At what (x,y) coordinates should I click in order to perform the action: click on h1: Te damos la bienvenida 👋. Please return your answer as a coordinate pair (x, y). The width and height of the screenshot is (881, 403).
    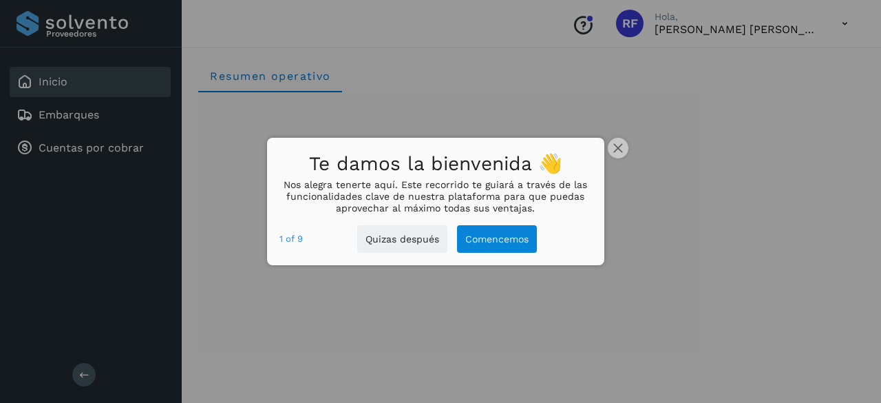
    Looking at the image, I should click on (436, 164).